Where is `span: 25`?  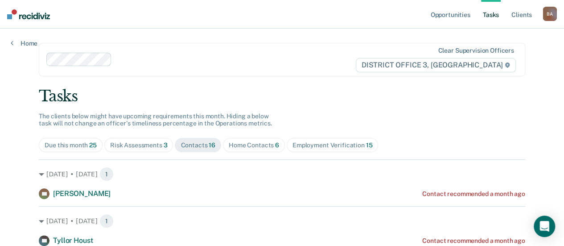
span: 25 is located at coordinates (93, 145).